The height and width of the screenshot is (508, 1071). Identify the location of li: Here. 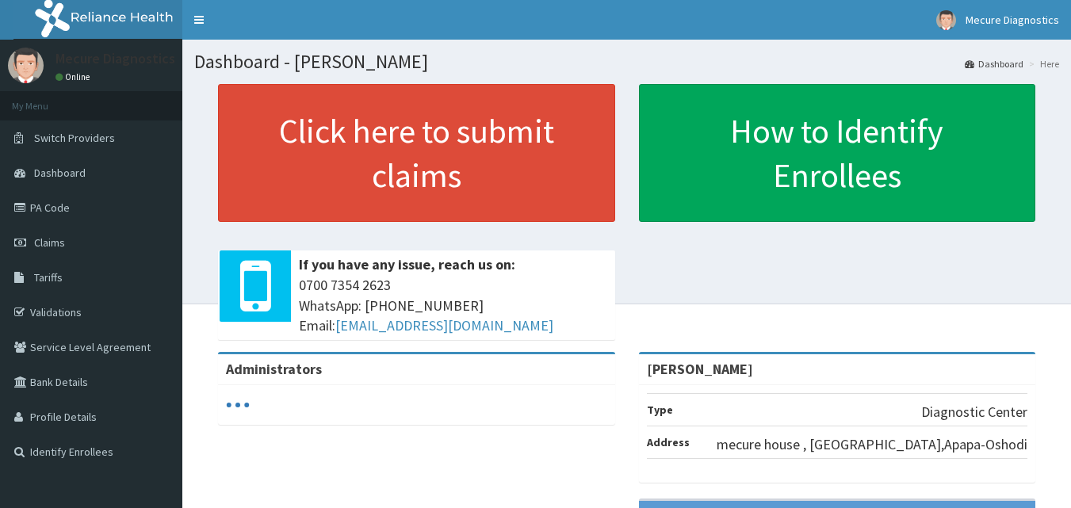
(1041, 63).